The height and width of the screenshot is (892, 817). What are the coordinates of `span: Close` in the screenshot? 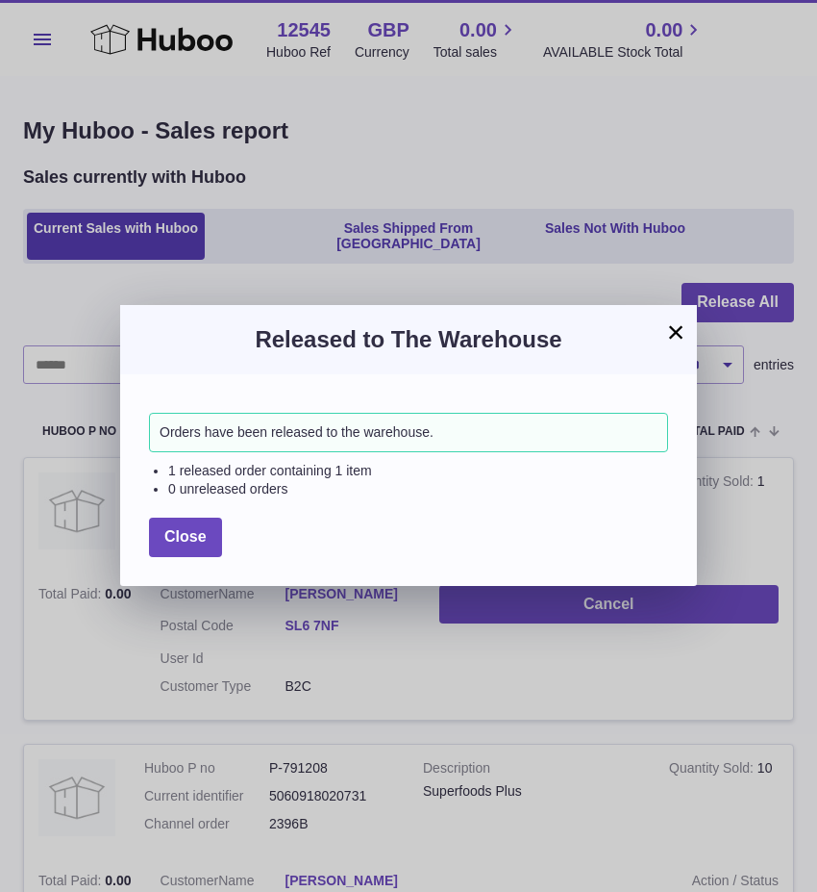 It's located at (186, 536).